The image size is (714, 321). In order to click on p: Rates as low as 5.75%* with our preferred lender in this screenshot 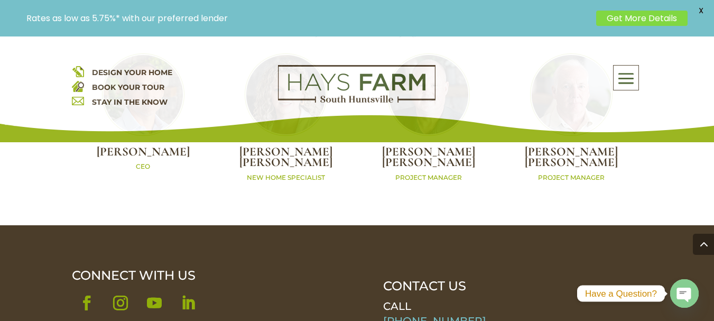, I will do `click(309, 18)`.